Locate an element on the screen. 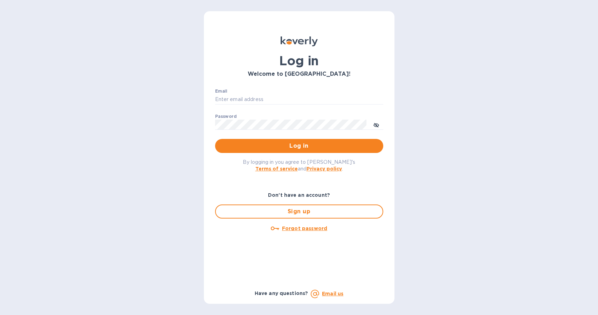 The width and height of the screenshot is (598, 315). button: toggle password visibility is located at coordinates (377, 124).